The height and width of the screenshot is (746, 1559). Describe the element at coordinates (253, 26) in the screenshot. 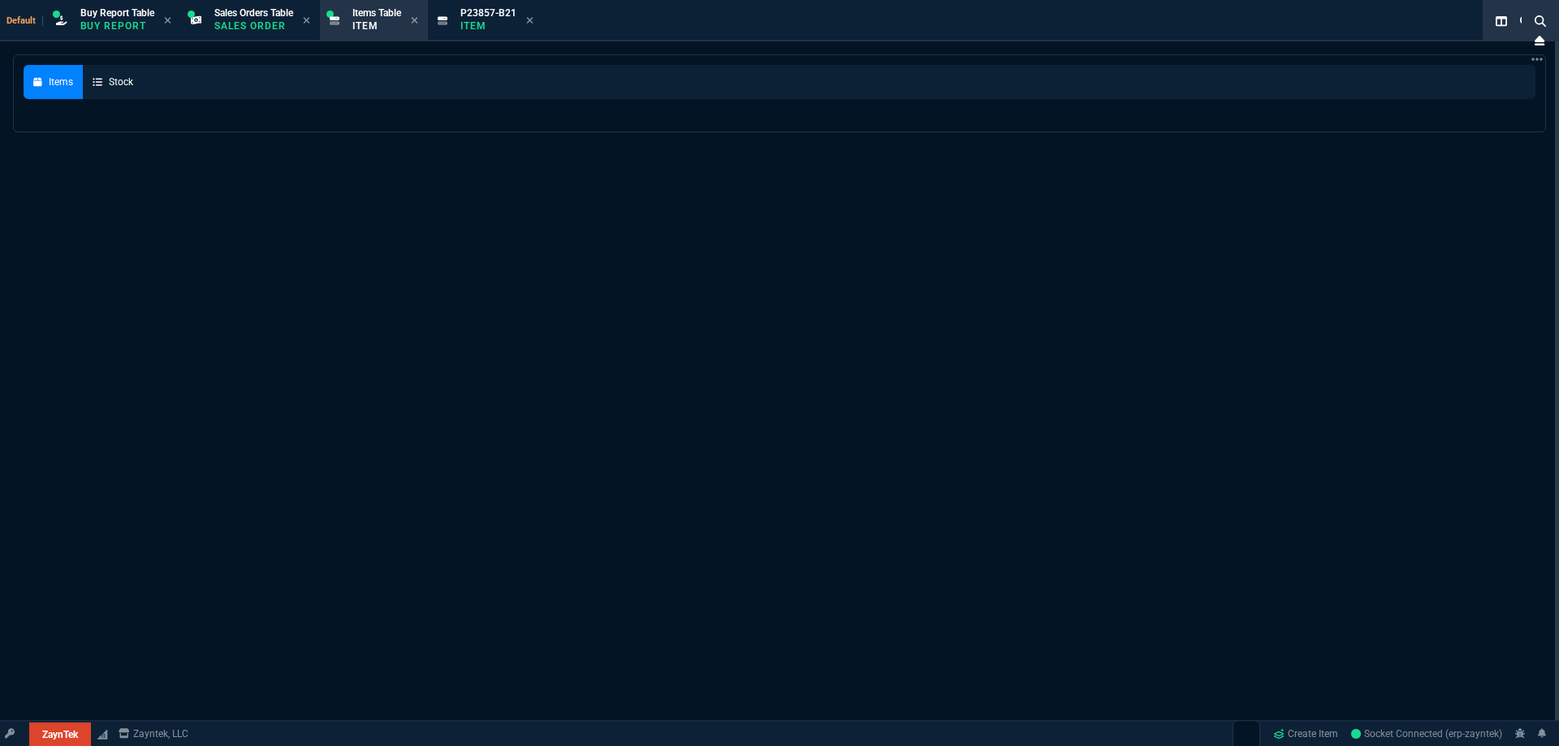

I see `p: Sales Order` at that location.